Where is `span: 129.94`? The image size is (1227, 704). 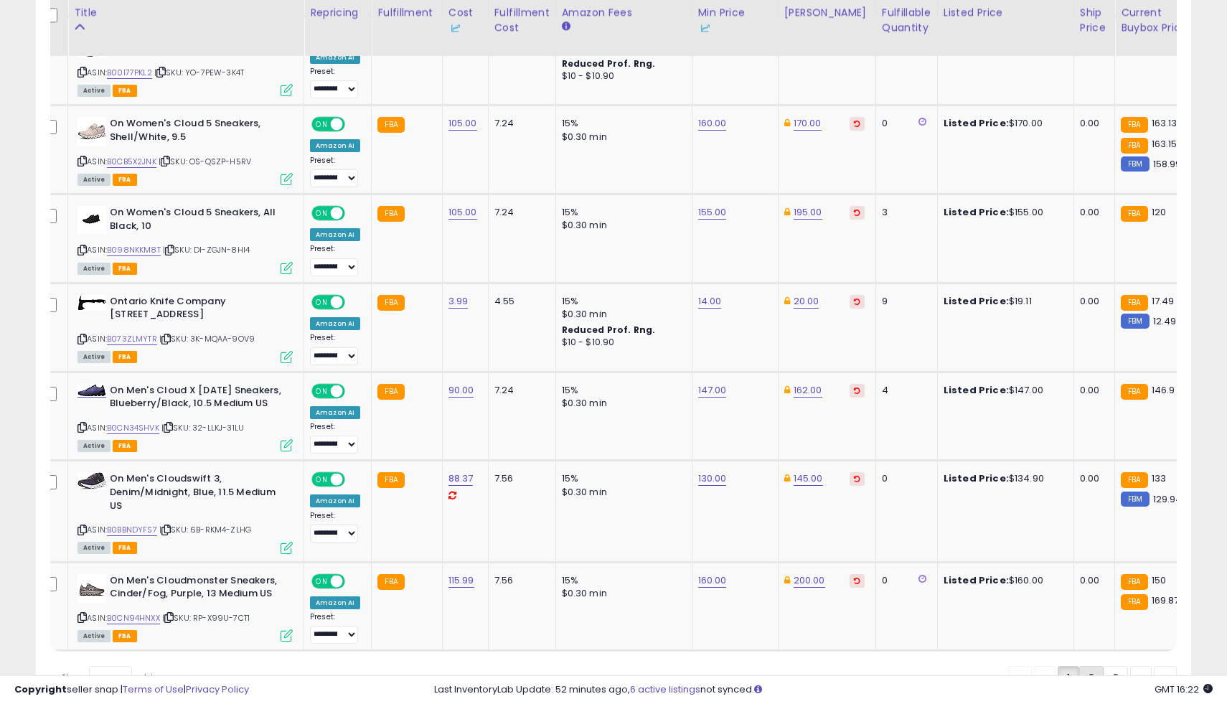 span: 129.94 is located at coordinates (1167, 499).